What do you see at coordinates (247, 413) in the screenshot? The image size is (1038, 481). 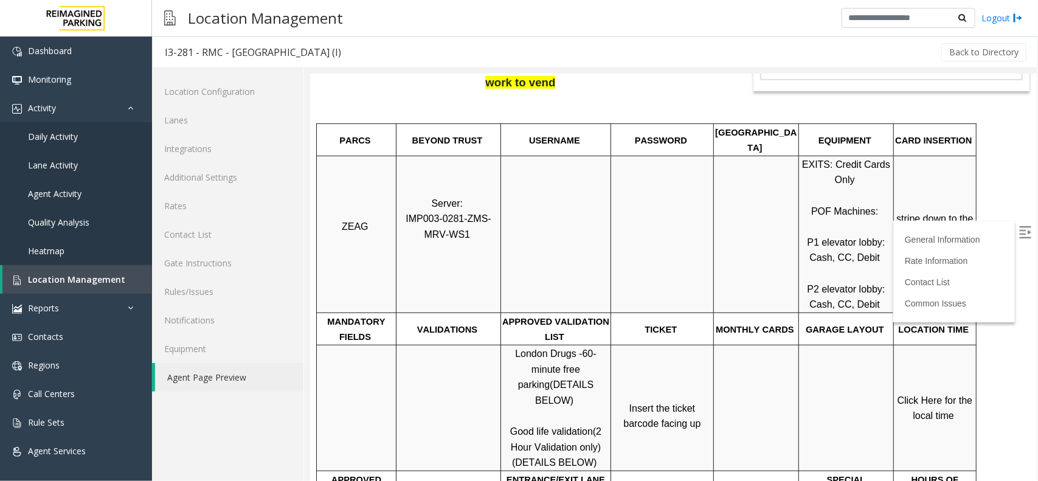 I see `span: ENTRANCE/EXIT LANE INFO` at bounding box center [247, 413].